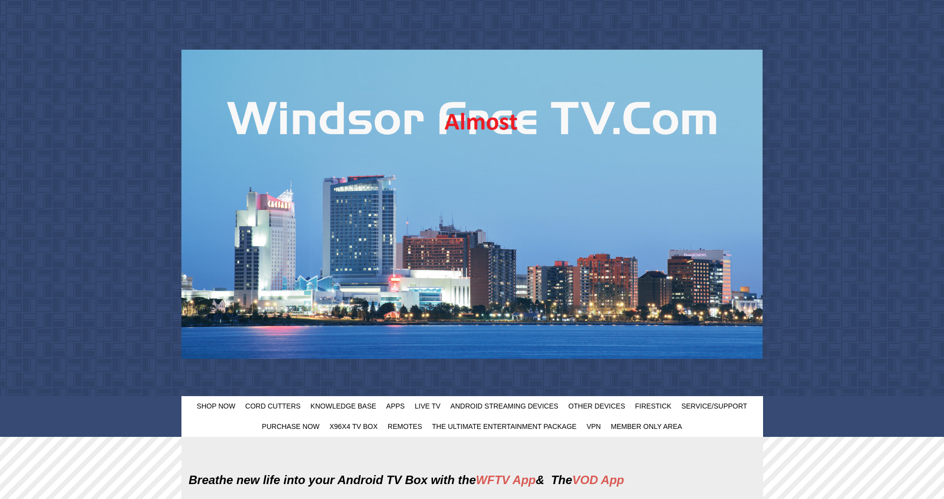 Image resolution: width=944 pixels, height=499 pixels. What do you see at coordinates (646, 426) in the screenshot?
I see `a: Member Only Area` at bounding box center [646, 426].